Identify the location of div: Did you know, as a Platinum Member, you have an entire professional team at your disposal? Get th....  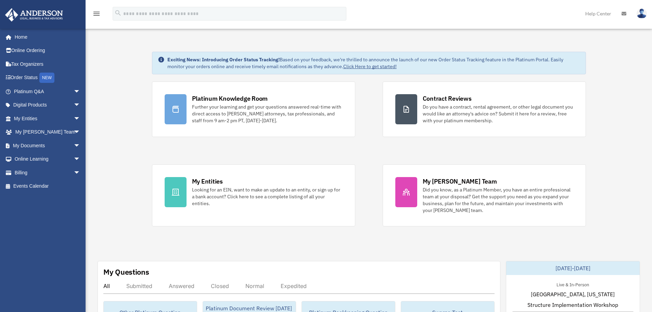
(498, 200).